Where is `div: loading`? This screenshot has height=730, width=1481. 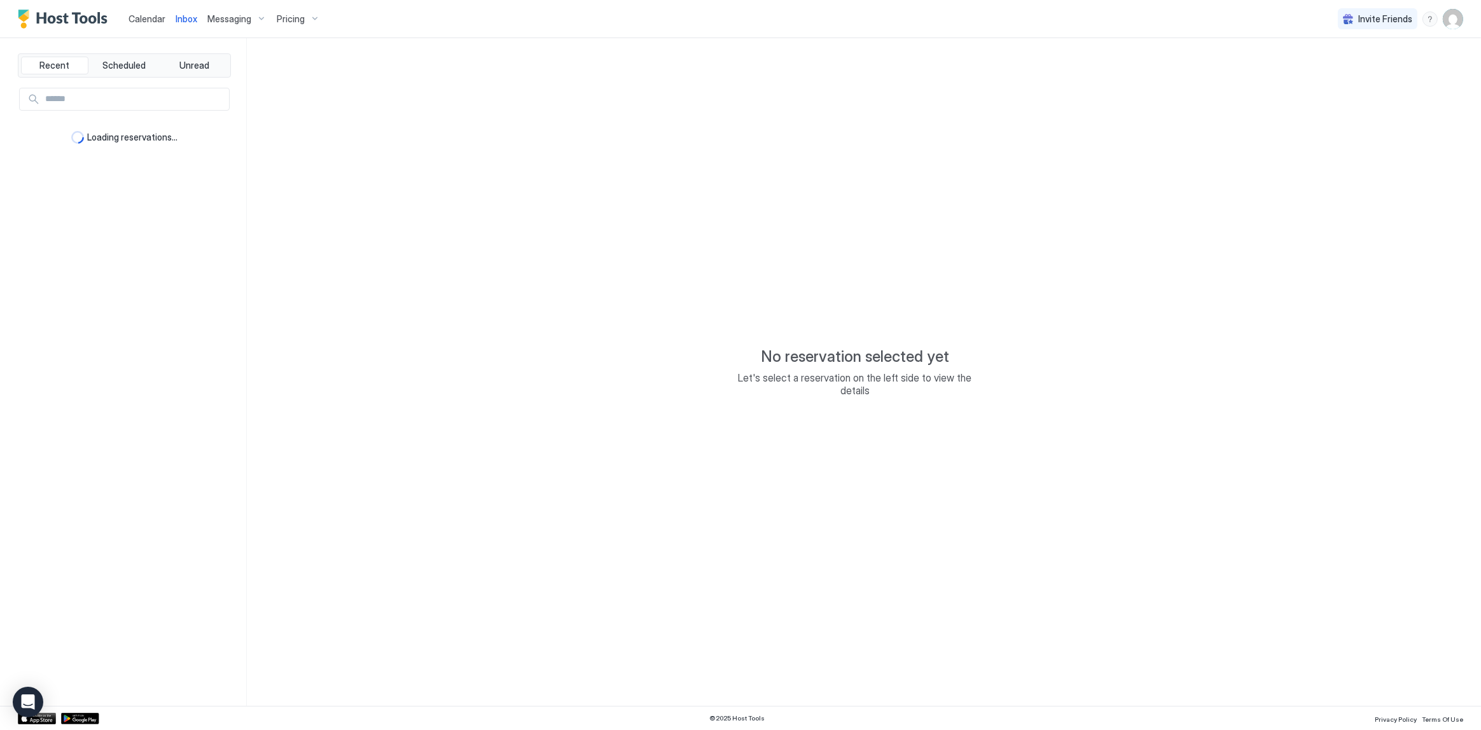 div: loading is located at coordinates (78, 137).